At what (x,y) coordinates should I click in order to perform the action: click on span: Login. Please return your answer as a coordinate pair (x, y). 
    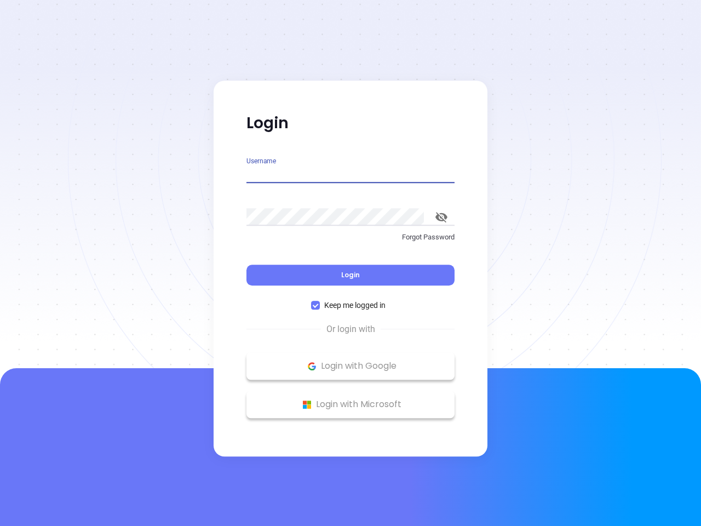
    Looking at the image, I should click on (351, 274).